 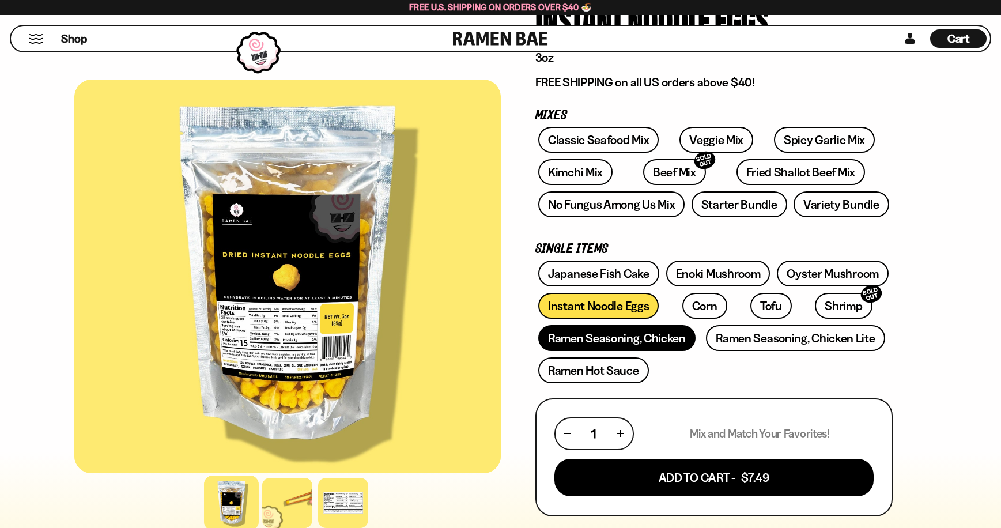 What do you see at coordinates (599, 273) in the screenshot?
I see `a: Japanese Fish Cake` at bounding box center [599, 273].